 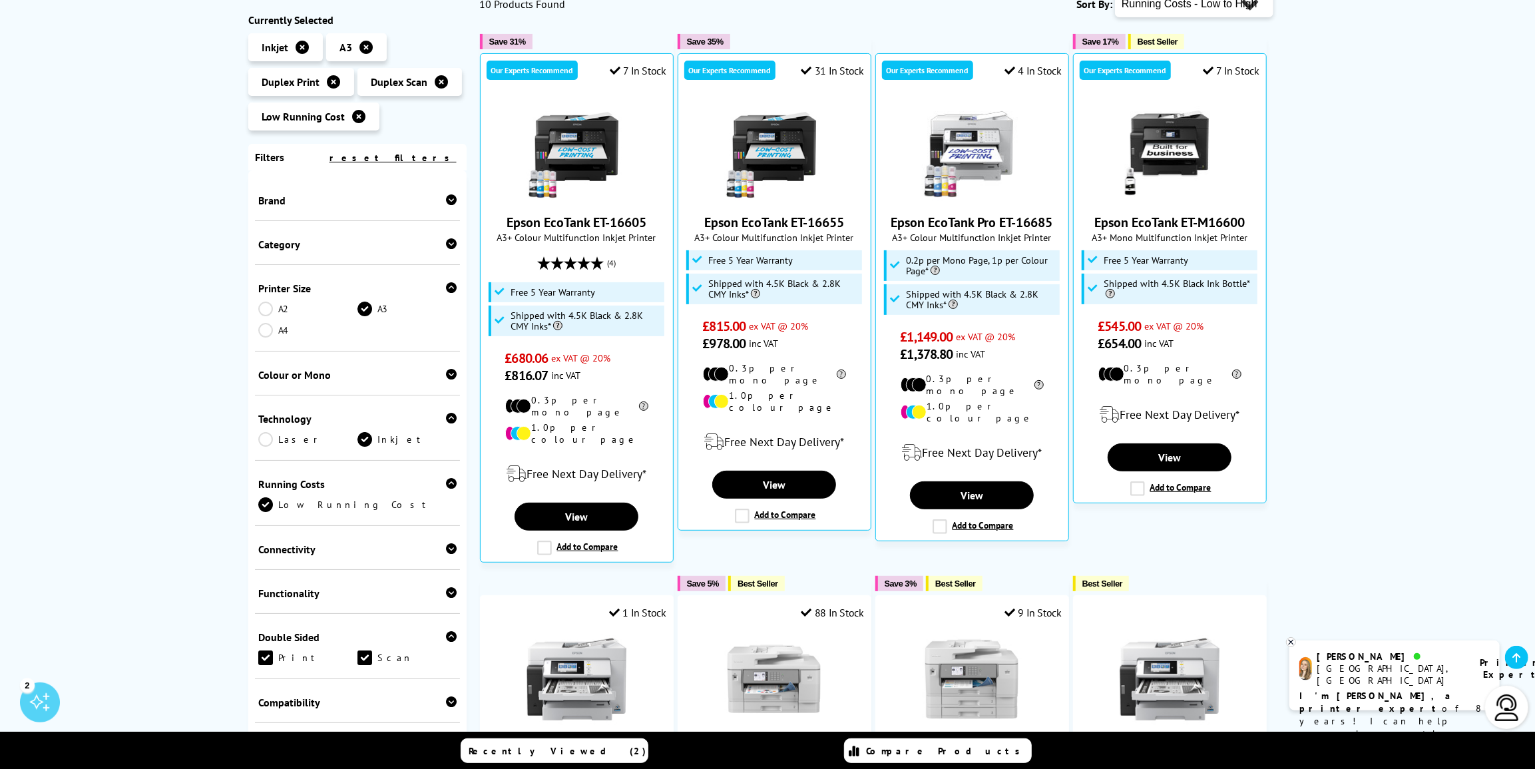 I want to click on span: Save 5%, so click(x=703, y=583).